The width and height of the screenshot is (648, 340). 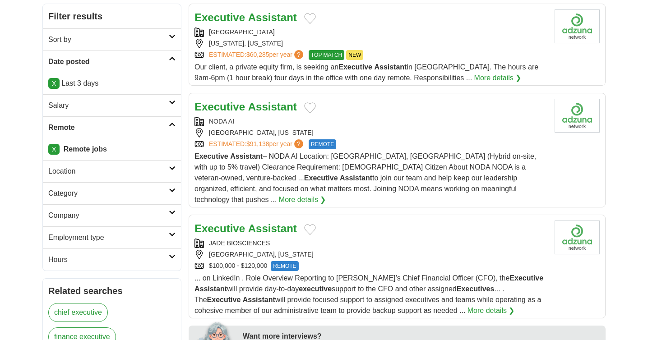 I want to click on a: ESTIMATED:$60,285per year?, so click(x=257, y=55).